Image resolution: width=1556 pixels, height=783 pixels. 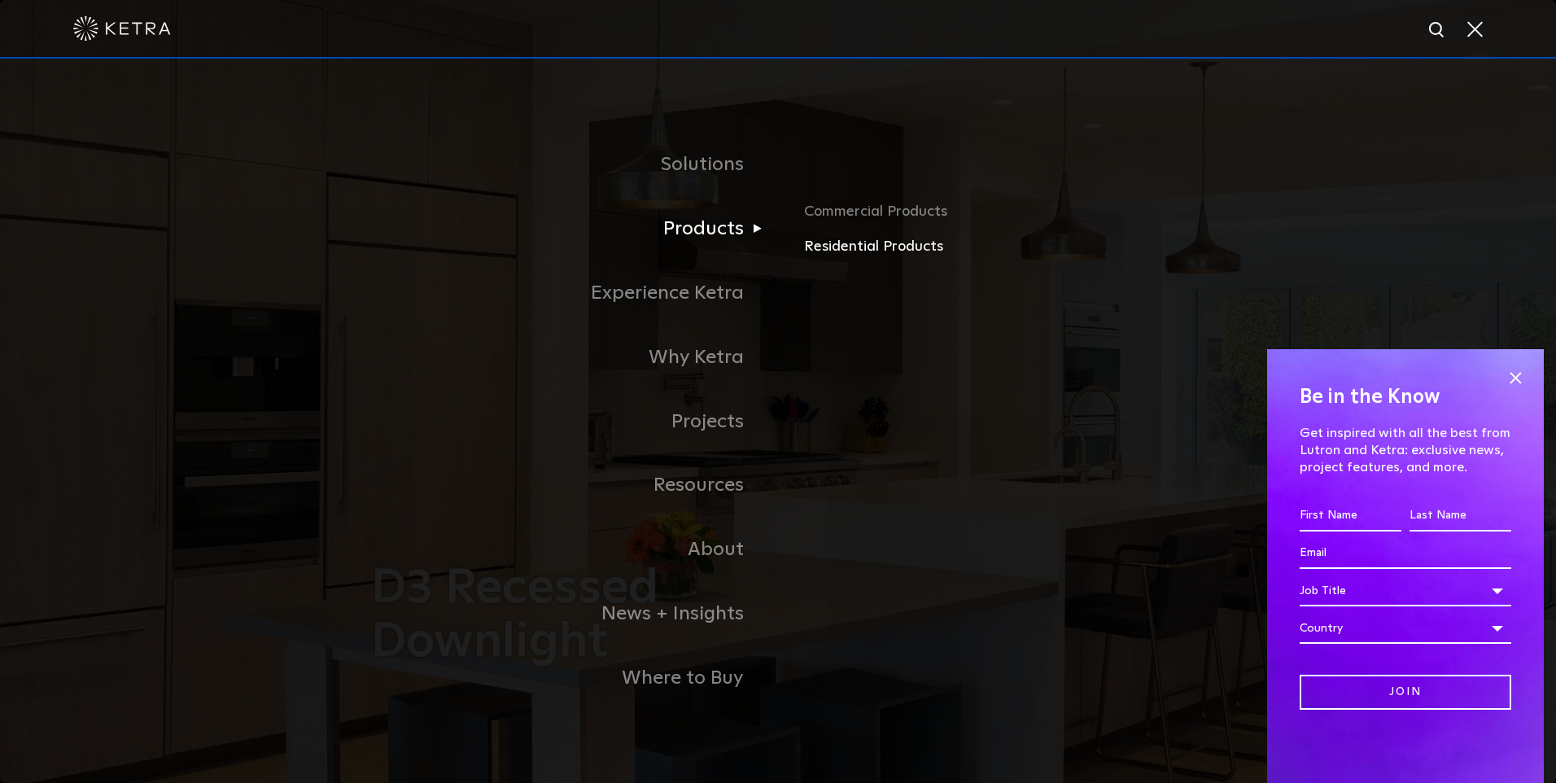 What do you see at coordinates (1405, 628) in the screenshot?
I see `div: Country` at bounding box center [1405, 628].